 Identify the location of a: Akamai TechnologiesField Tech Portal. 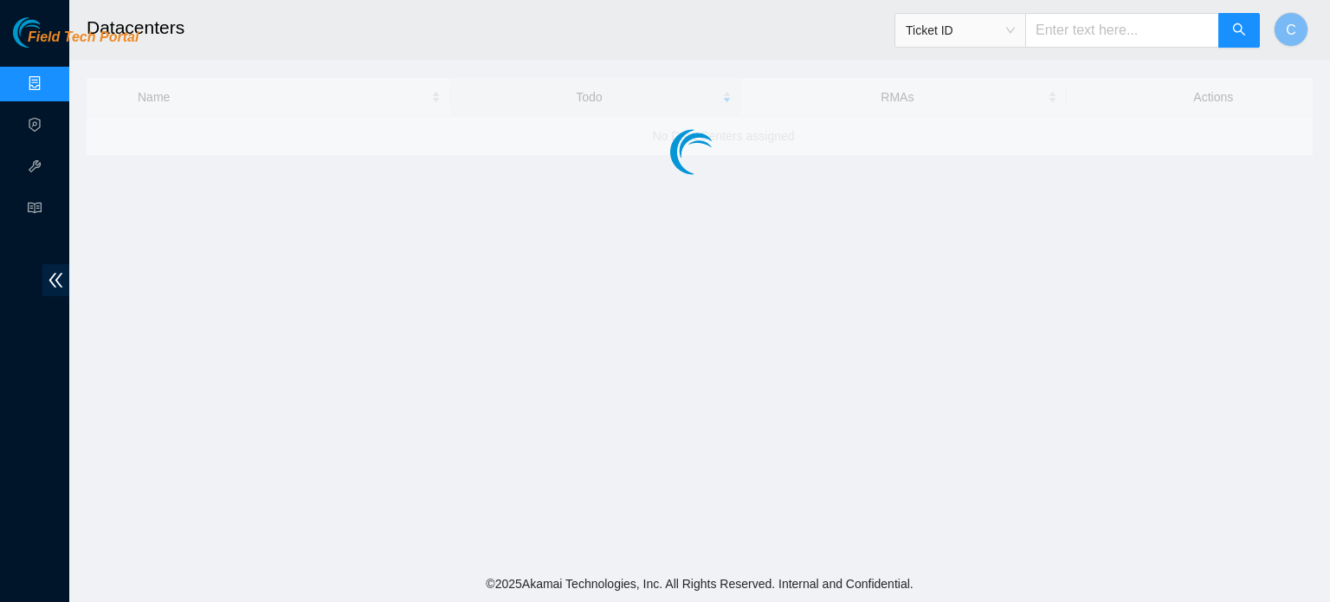
(75, 42).